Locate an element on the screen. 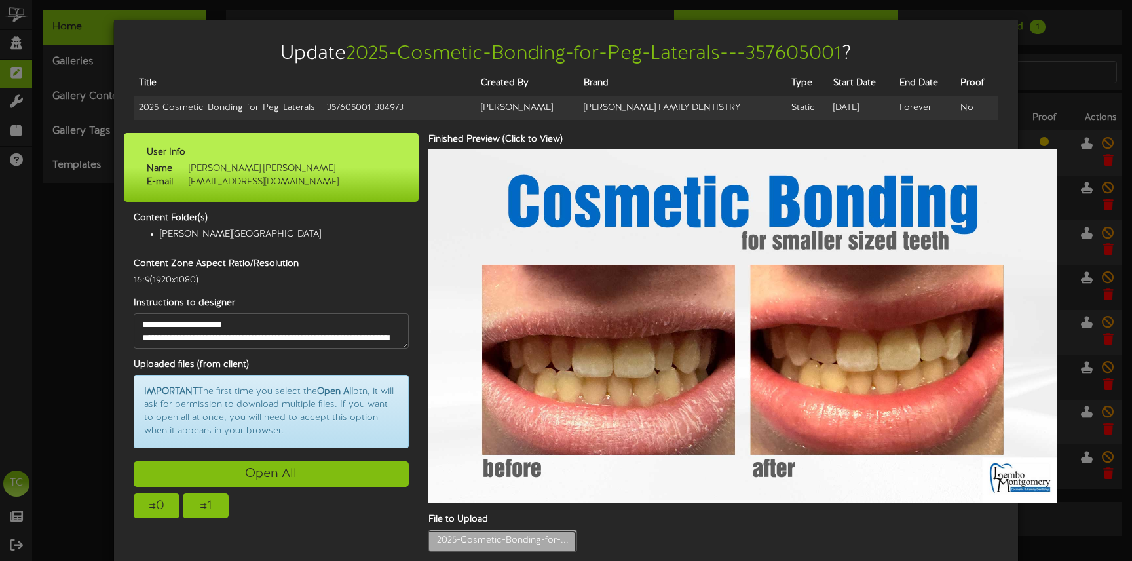 Image resolution: width=1132 pixels, height=561 pixels. label: User Info is located at coordinates (271, 153).